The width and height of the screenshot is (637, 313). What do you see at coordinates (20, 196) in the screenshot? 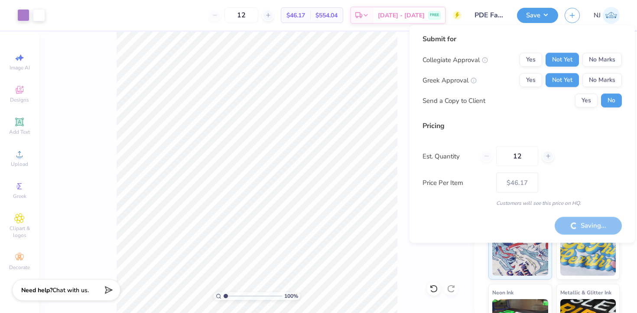
I see `span: Greek` at bounding box center [20, 196].